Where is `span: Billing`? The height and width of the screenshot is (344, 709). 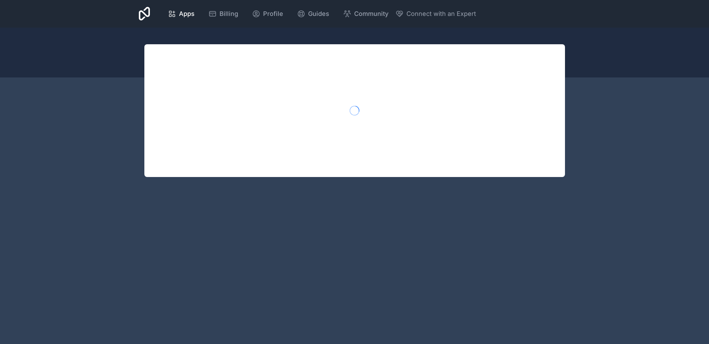 span: Billing is located at coordinates (229, 14).